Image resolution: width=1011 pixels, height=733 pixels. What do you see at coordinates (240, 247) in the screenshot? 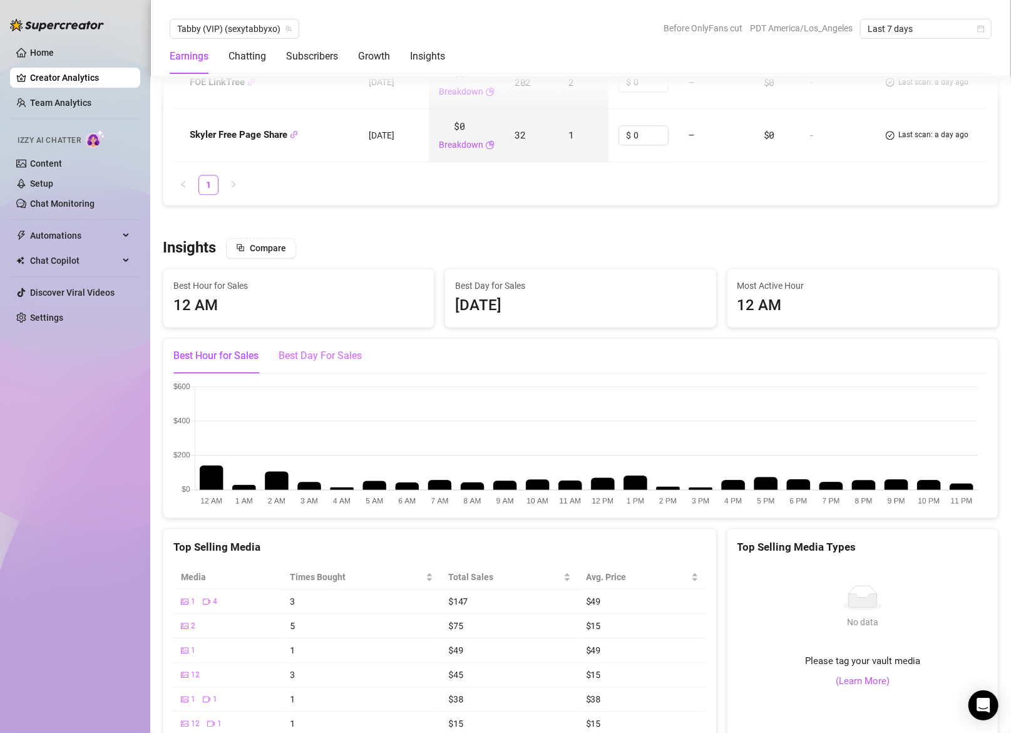
I see `span: block` at bounding box center [240, 247].